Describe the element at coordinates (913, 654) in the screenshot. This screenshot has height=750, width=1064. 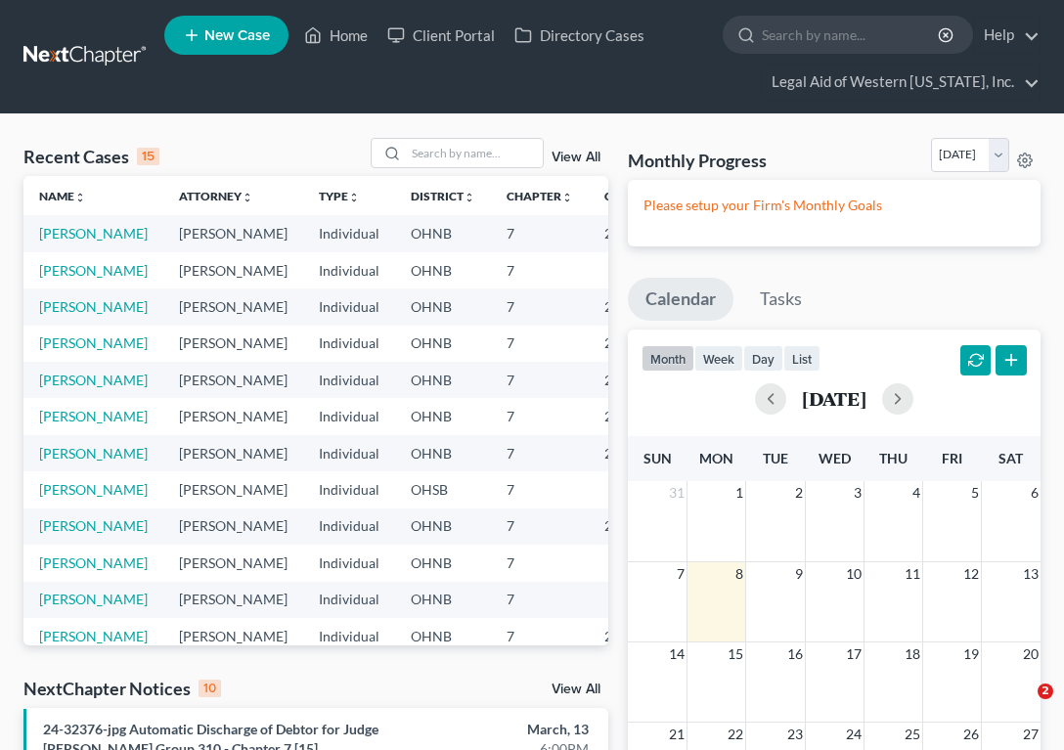
I see `span: 18` at that location.